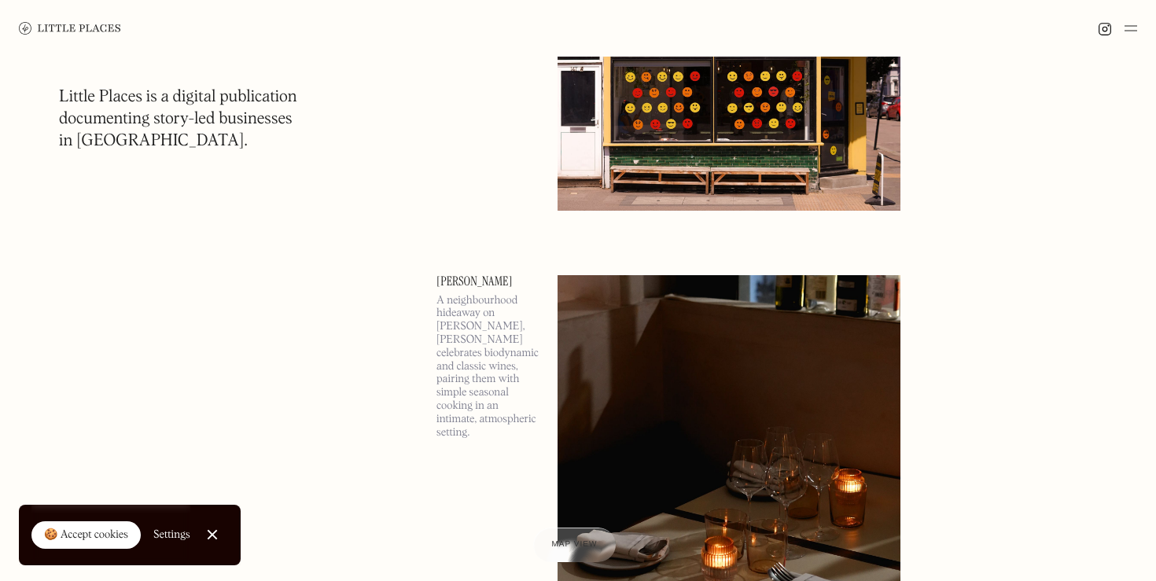  What do you see at coordinates (171, 535) in the screenshot?
I see `a: Settings` at bounding box center [171, 535].